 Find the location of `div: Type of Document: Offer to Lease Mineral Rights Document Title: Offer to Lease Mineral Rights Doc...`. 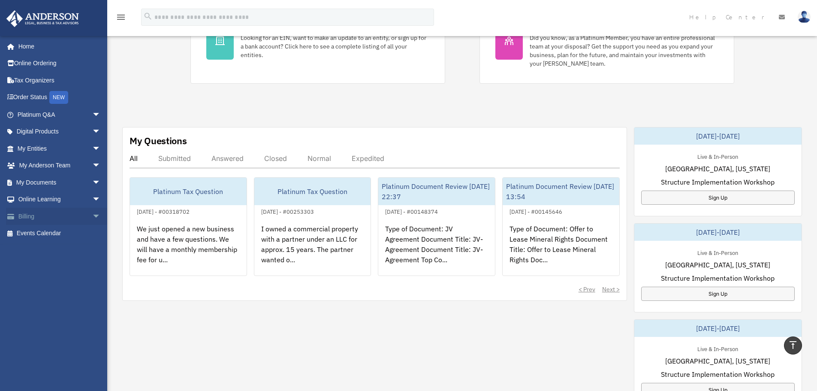

div: Type of Document: Offer to Lease Mineral Rights Document Title: Offer to Lease Mineral Rights Doc... is located at coordinates (561, 250).